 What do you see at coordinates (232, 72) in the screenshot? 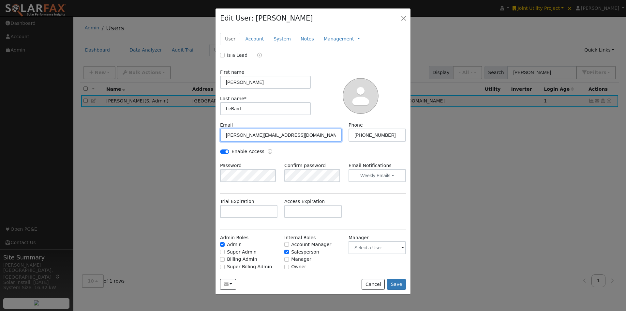
I see `label: First name` at bounding box center [232, 72].